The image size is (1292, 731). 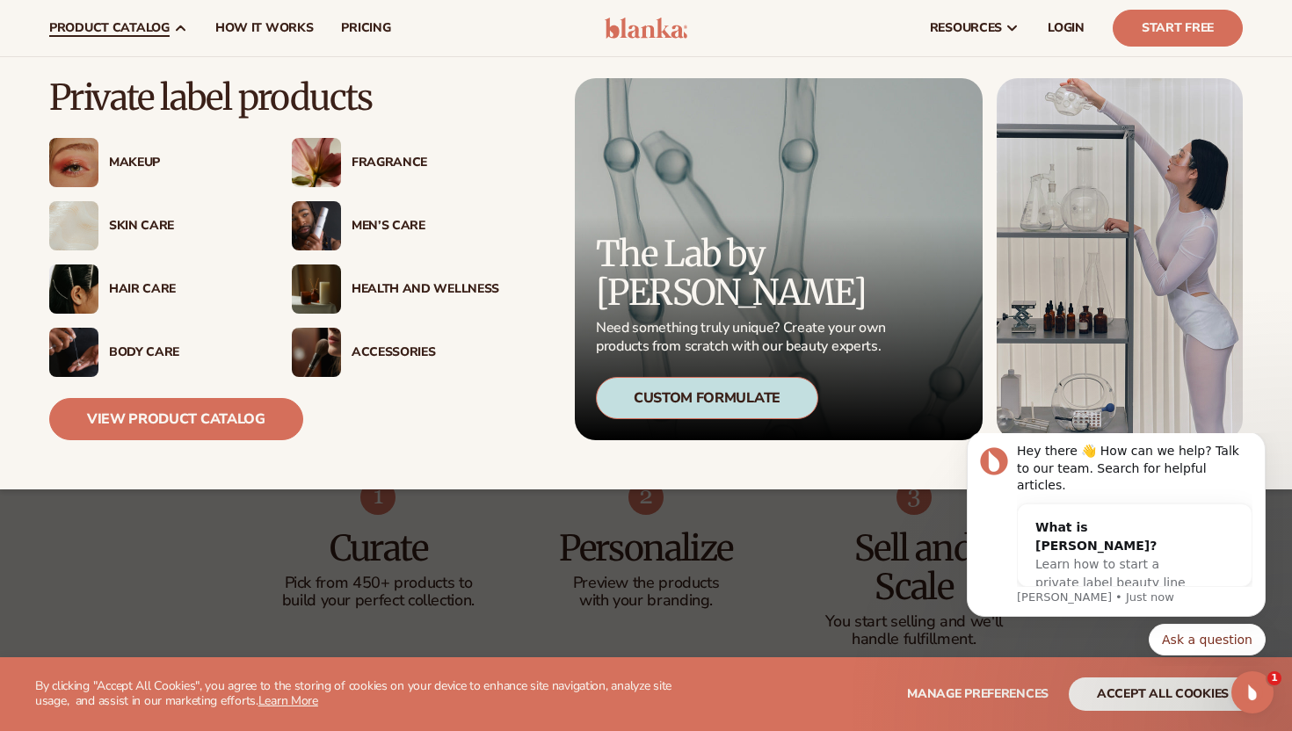 What do you see at coordinates (316, 163) in the screenshot?
I see `img: Pink blooming flower.` at bounding box center [316, 163].